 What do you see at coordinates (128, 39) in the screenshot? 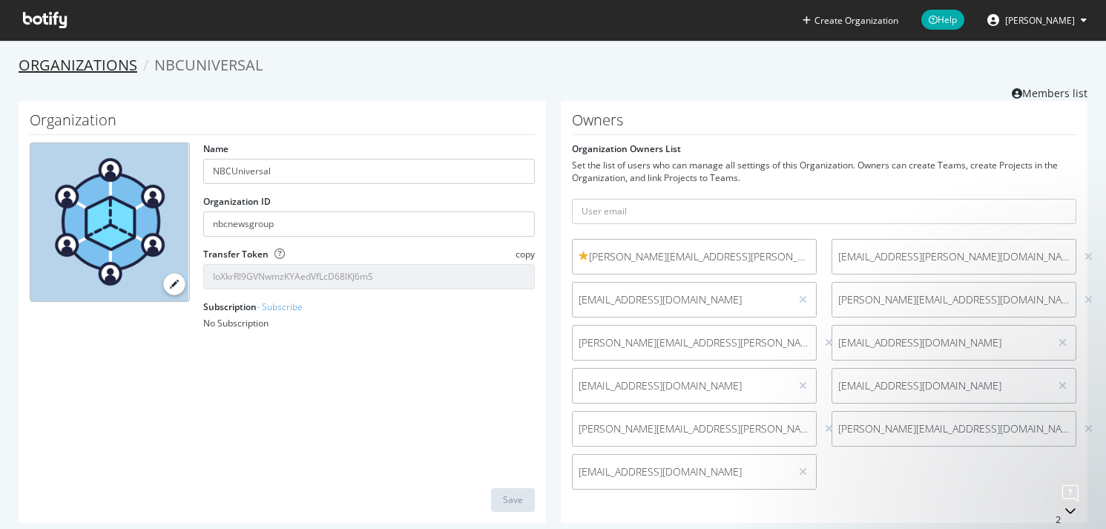
I see `img: Profile image for Jenny` at bounding box center [128, 39].